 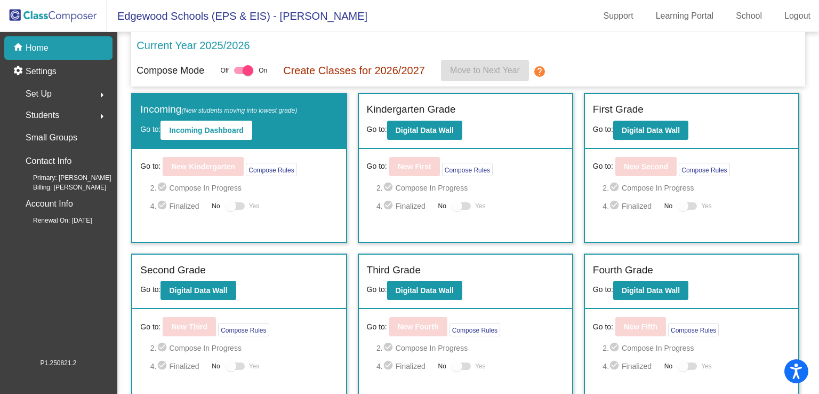 What do you see at coordinates (641, 326) in the screenshot?
I see `button: New Fifth` at bounding box center [641, 326].